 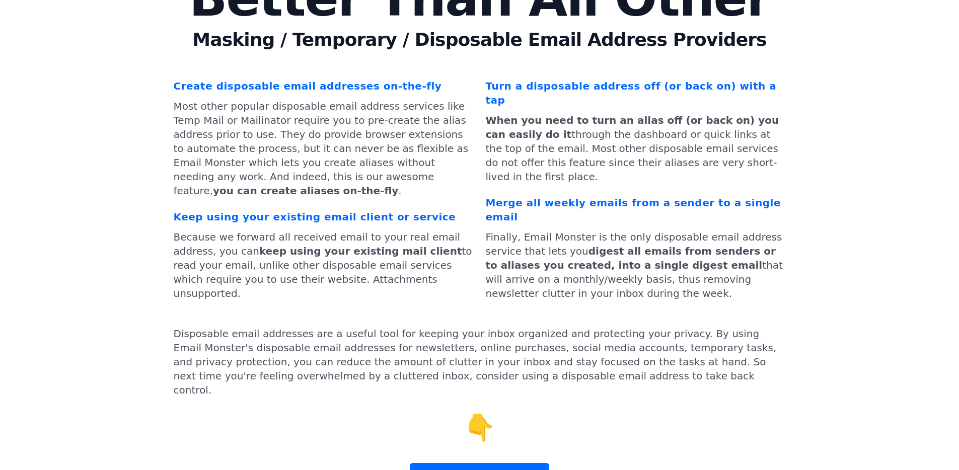 What do you see at coordinates (632, 127) in the screenshot?
I see `b: When you need to turn an alias off (or back on) you can easily do it` at bounding box center [632, 127].